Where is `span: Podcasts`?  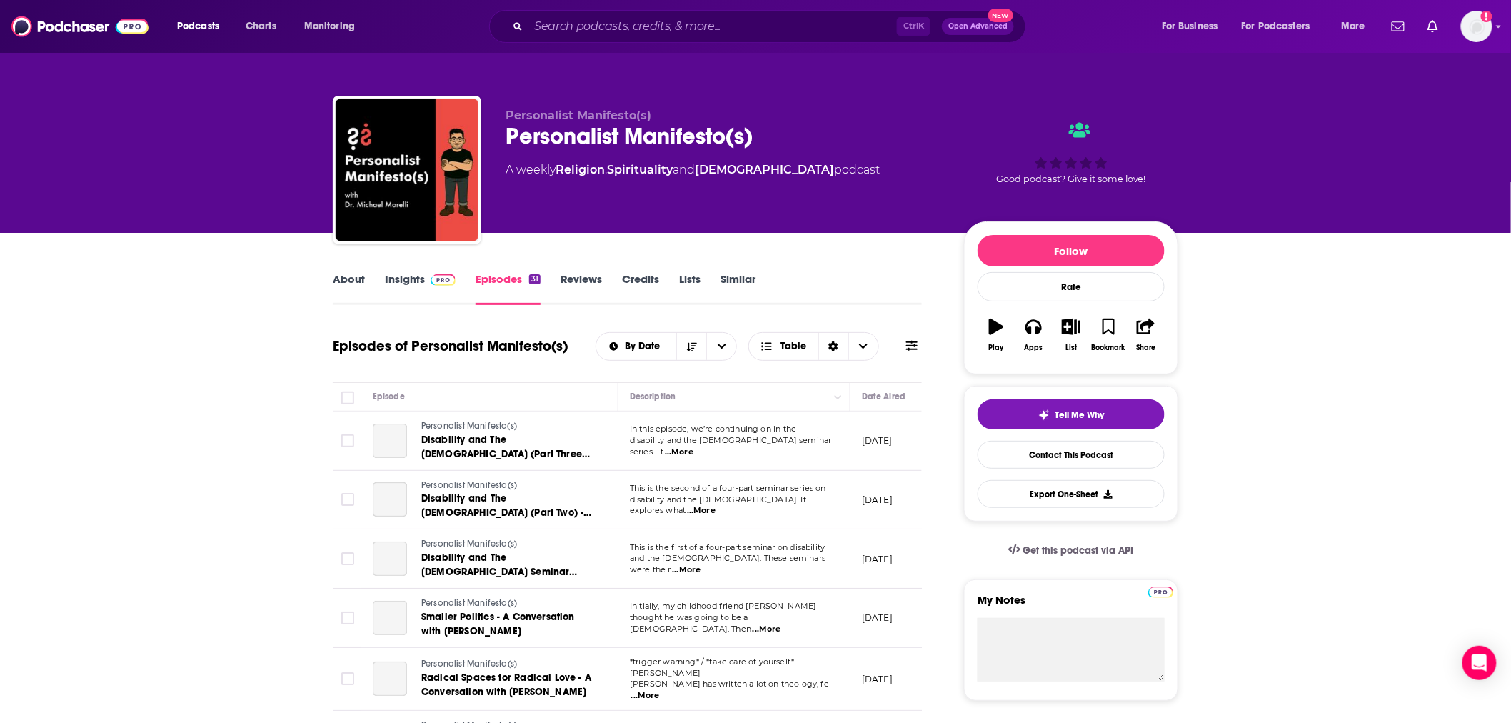
span: Podcasts is located at coordinates (198, 26).